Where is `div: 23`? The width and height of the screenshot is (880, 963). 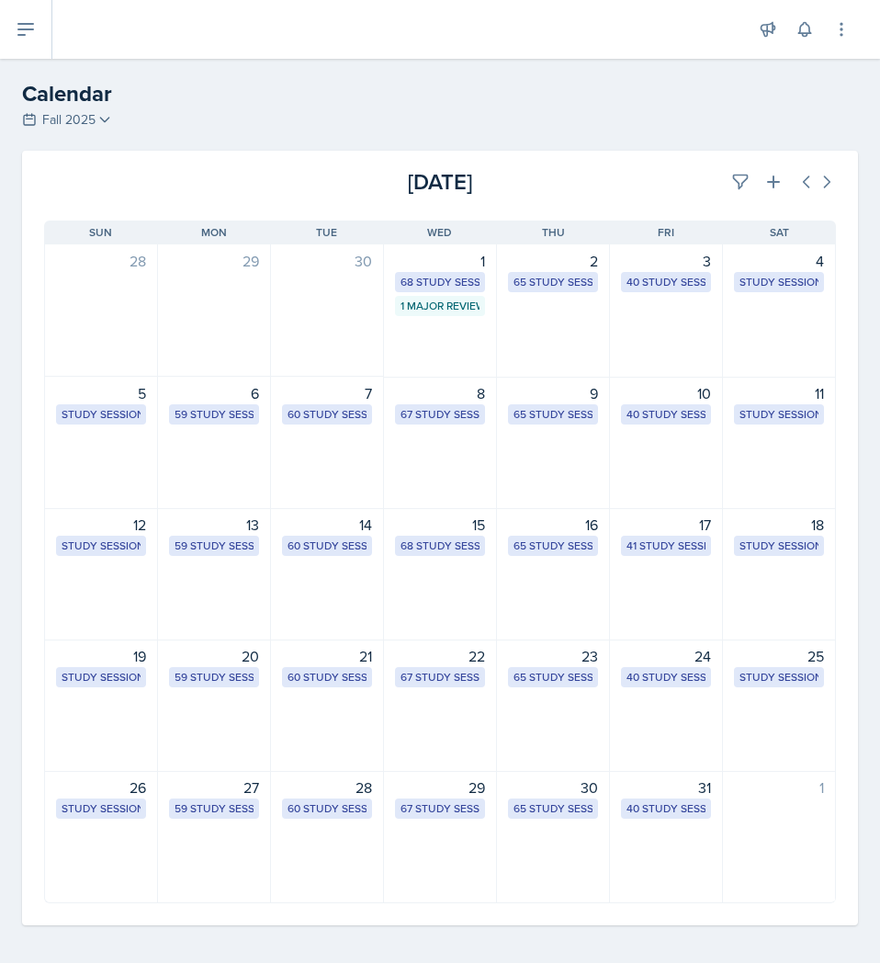 div: 23 is located at coordinates (553, 656).